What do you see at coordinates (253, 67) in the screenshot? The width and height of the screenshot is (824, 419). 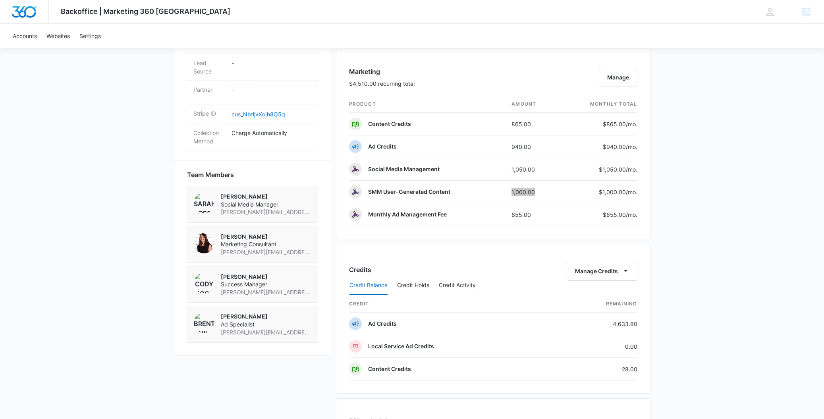 I see `div: Lead Source-` at bounding box center [253, 67].